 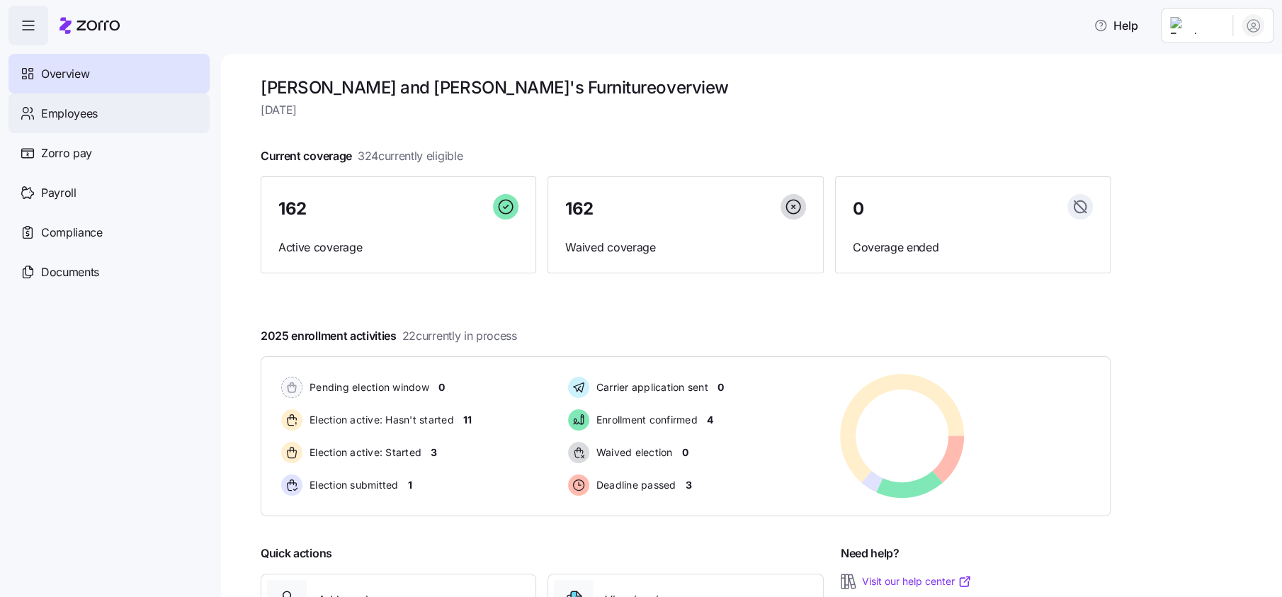 What do you see at coordinates (109, 232) in the screenshot?
I see `a: Compliance` at bounding box center [109, 232].